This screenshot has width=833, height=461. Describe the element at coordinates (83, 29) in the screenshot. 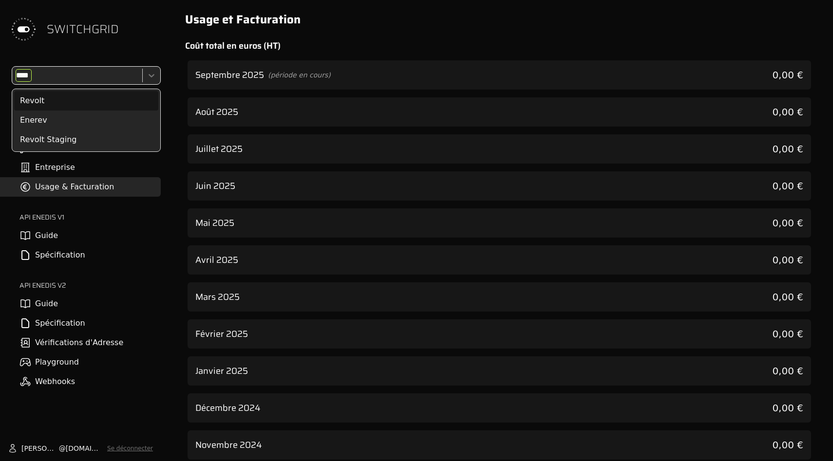

I see `span: SWITCHGRID` at that location.